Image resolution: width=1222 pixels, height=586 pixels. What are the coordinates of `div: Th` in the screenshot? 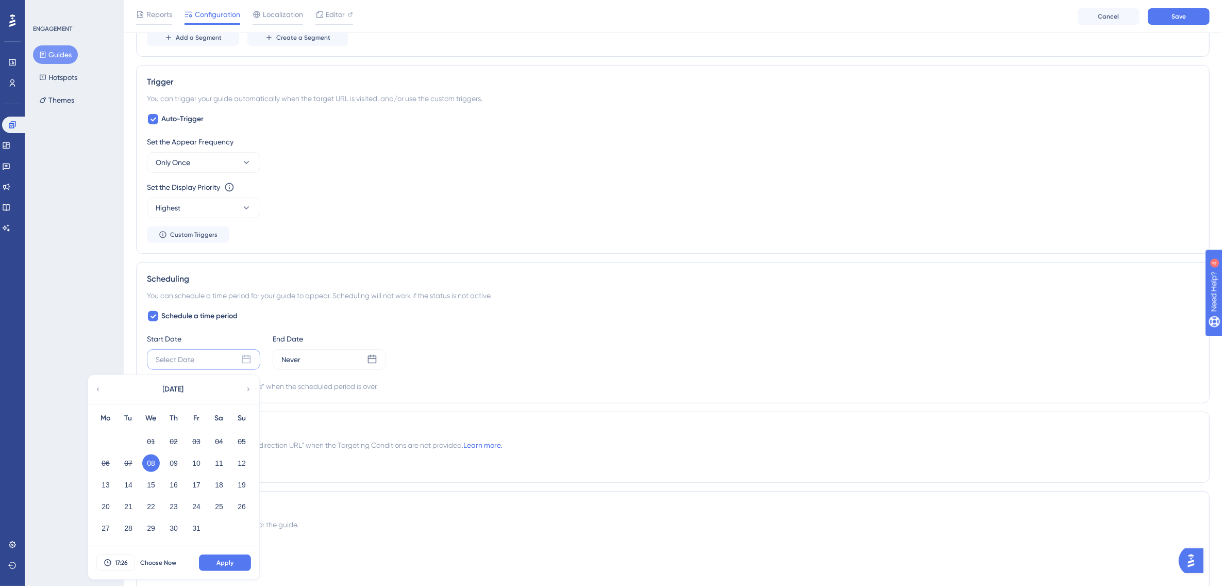 It's located at (174, 418).